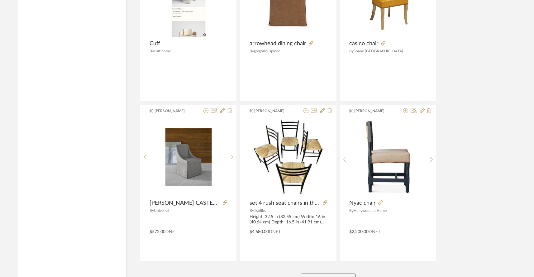 Image resolution: width=534 pixels, height=277 pixels. What do you see at coordinates (278, 44) in the screenshot?
I see `span: arrowhead dining chair` at bounding box center [278, 44].